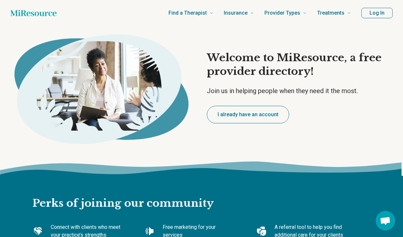  I want to click on button: I already have an account, so click(248, 115).